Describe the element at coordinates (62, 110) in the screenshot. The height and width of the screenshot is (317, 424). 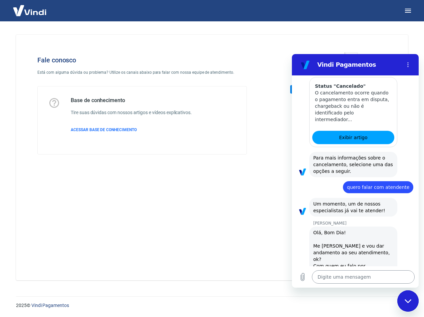
I see `span: Para mais informações sobre o cancelamento, selecione uma das opções a seguir.` at that location.